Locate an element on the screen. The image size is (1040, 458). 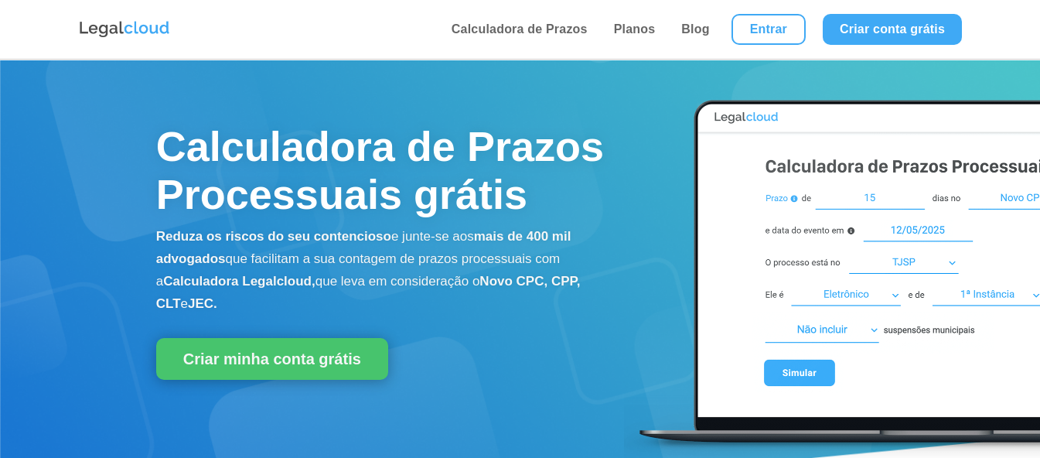
a: Entrar is located at coordinates (769, 29).